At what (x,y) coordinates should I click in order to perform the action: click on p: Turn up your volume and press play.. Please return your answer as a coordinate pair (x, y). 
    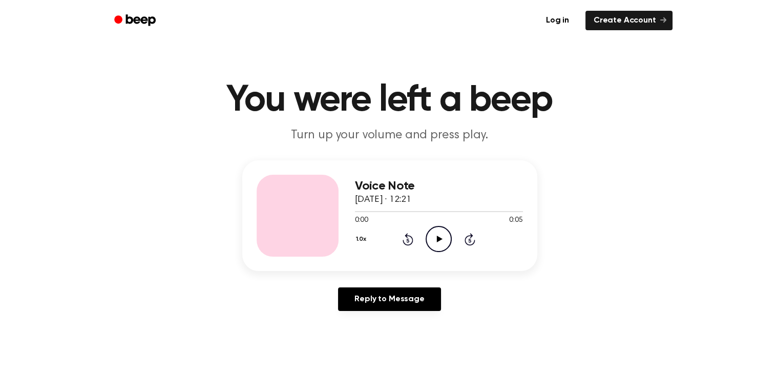
    Looking at the image, I should click on (390, 135).